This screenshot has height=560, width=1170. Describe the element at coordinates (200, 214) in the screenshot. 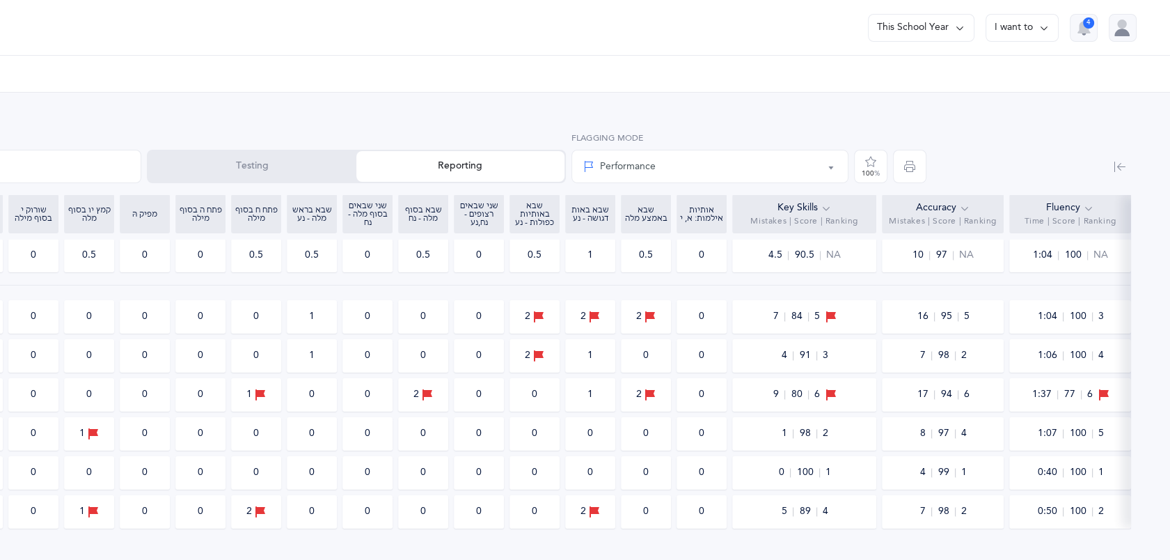

I see `div: פתח ה בסוף מילה` at that location.